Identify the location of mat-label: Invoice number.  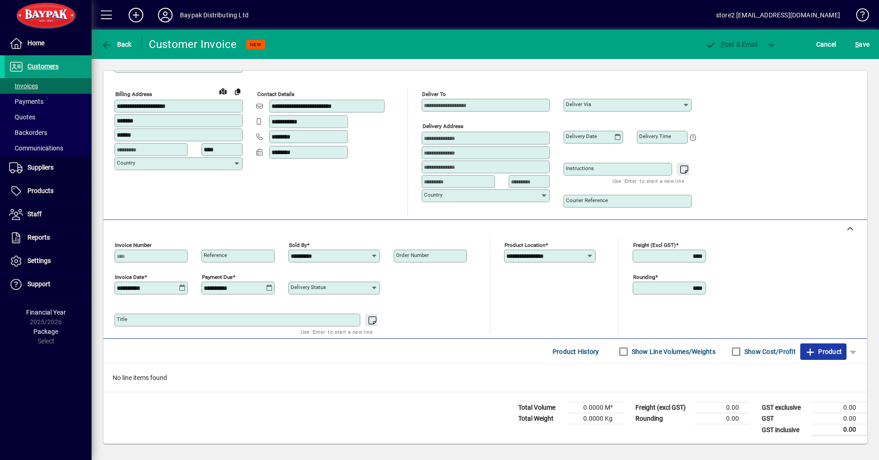
(133, 245).